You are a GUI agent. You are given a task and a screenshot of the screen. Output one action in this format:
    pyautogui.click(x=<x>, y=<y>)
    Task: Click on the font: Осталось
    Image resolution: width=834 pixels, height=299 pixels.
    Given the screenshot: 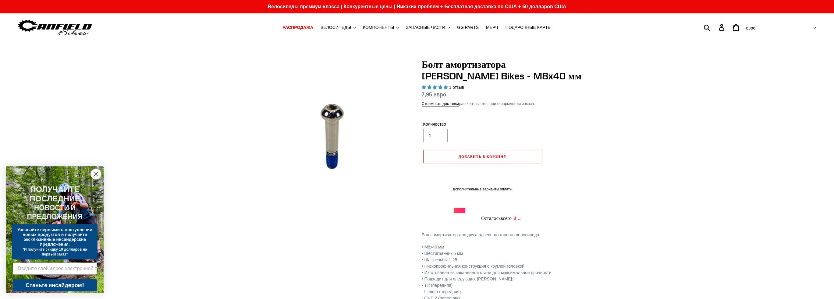 What is the action you would take?
    pyautogui.click(x=491, y=219)
    